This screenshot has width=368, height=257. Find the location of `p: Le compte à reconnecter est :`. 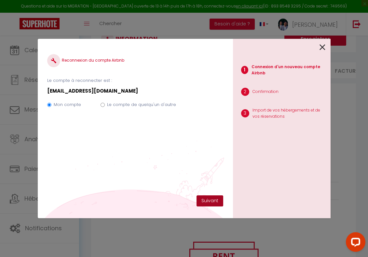

p: Le compte à reconnecter est : is located at coordinates (135, 80).